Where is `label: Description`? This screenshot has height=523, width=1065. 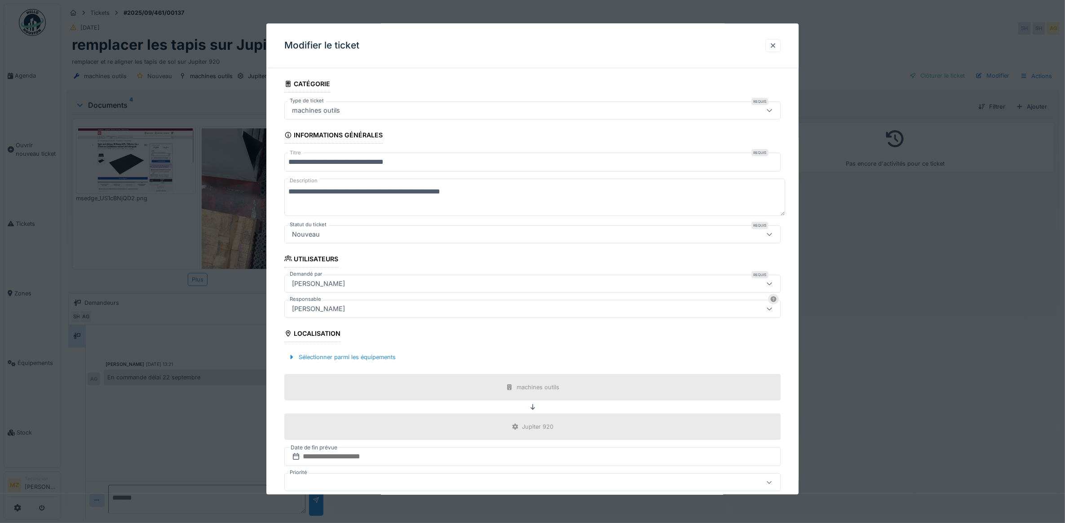 label: Description is located at coordinates (304, 181).